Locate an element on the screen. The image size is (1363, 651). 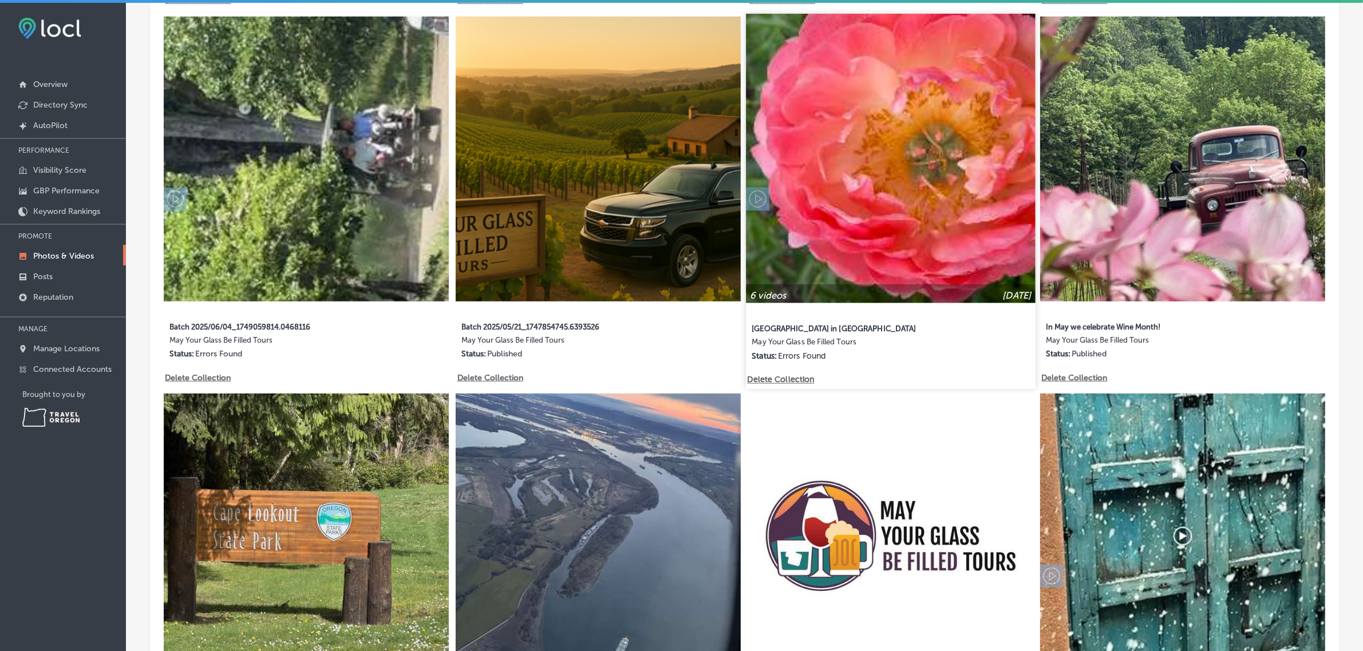
img: fda3e92497d09a02dc62c9cd864e3231.png is located at coordinates (50, 28).